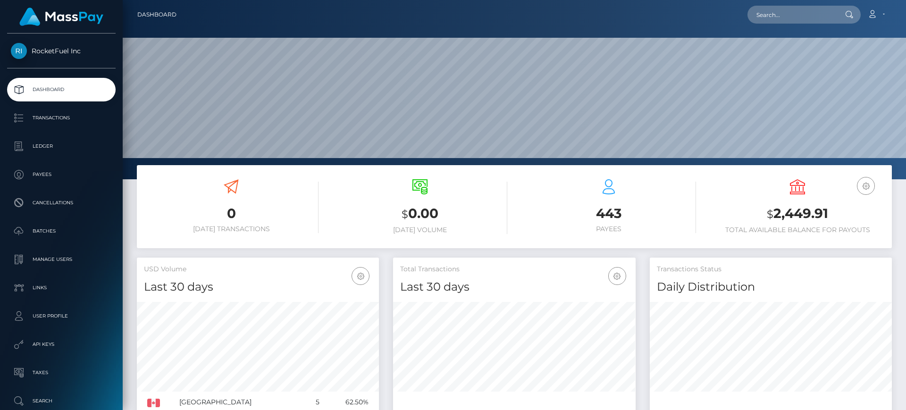 The image size is (906, 410). Describe the element at coordinates (61, 203) in the screenshot. I see `a: Cancellations` at that location.